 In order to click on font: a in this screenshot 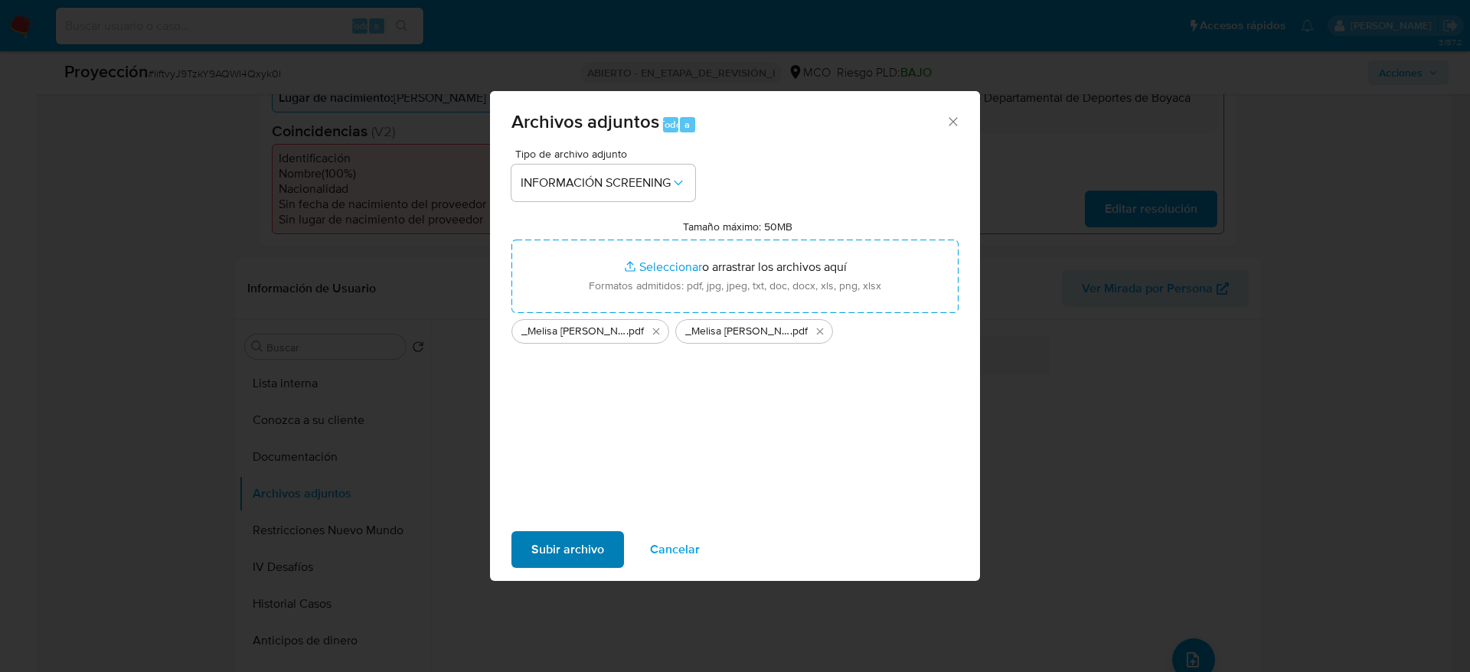, I will do `click(687, 124)`.